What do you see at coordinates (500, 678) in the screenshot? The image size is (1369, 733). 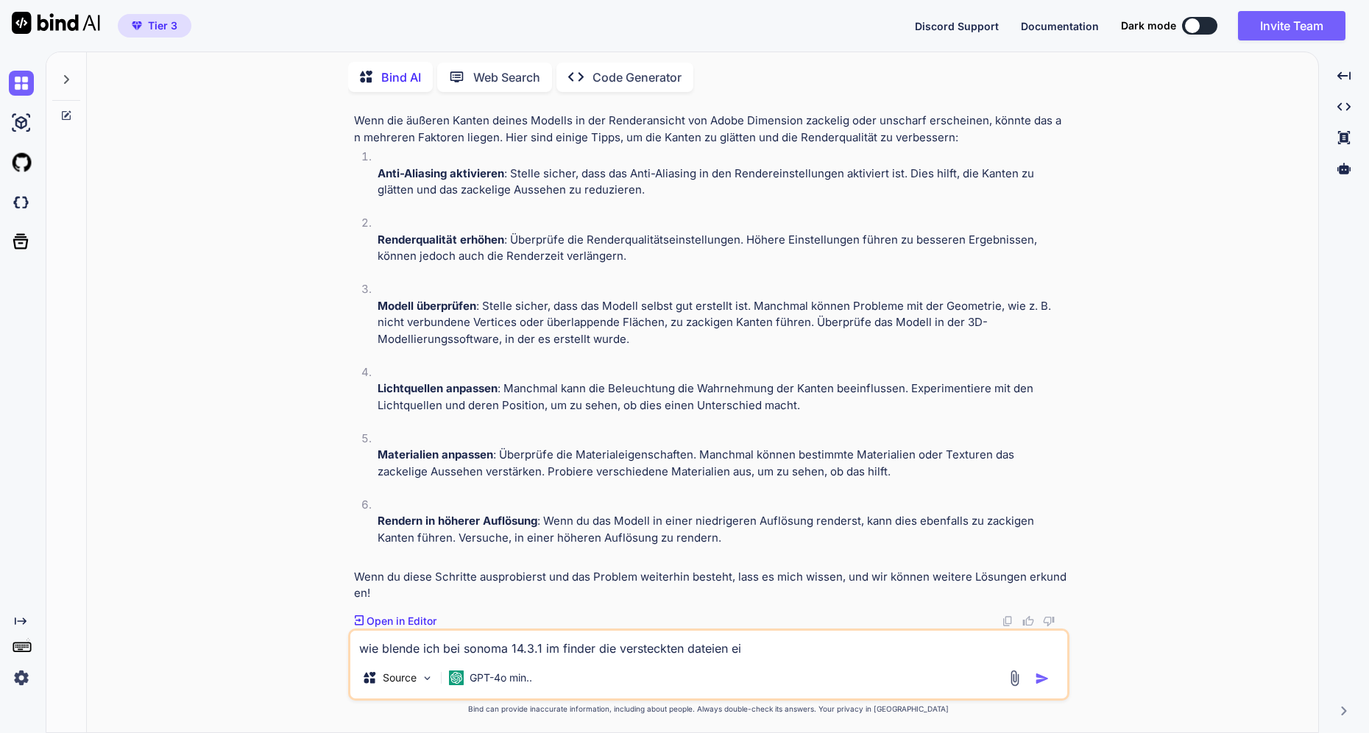 I see `p: GPT-4o min..` at bounding box center [500, 678].